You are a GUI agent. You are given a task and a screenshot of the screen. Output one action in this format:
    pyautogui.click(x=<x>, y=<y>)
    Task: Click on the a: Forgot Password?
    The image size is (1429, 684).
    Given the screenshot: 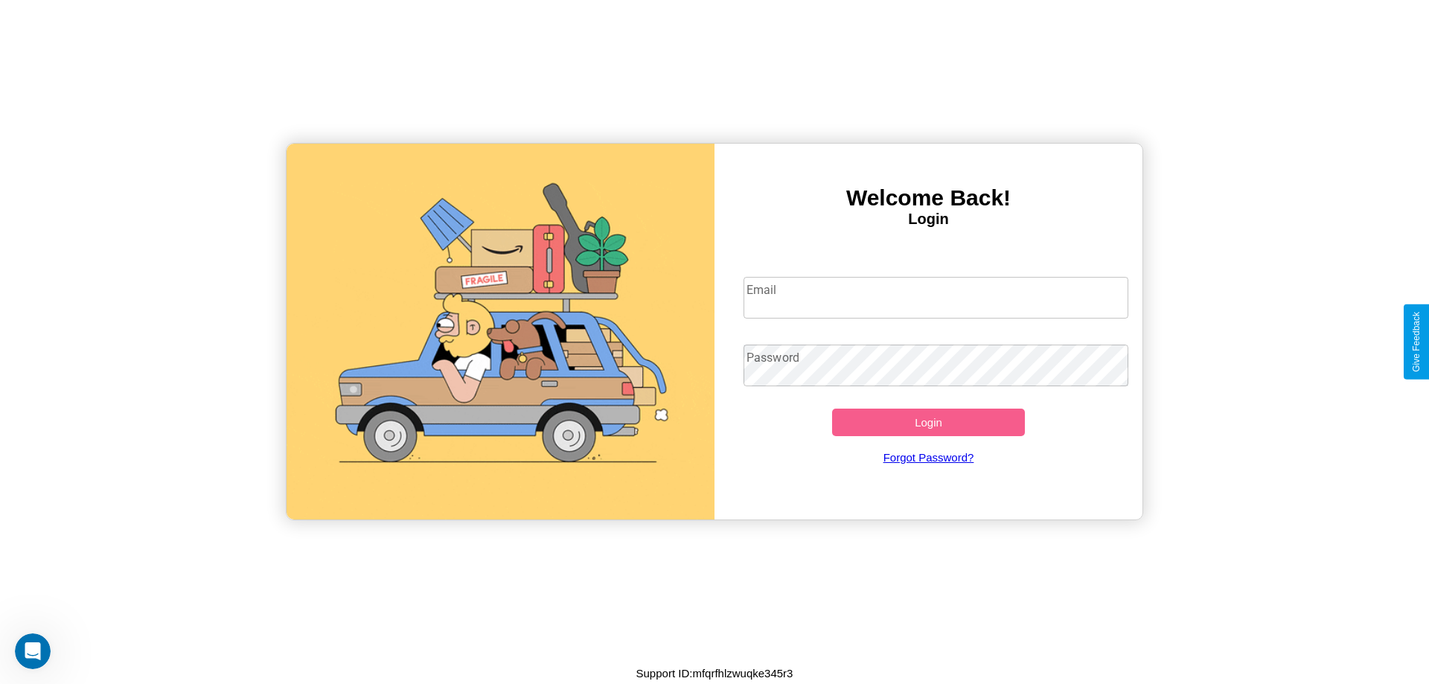 What is the action you would take?
    pyautogui.click(x=929, y=457)
    